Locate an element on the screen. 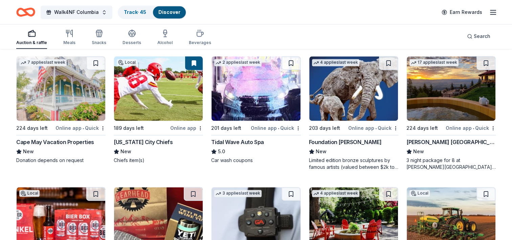  div: Meals is located at coordinates (69, 43).